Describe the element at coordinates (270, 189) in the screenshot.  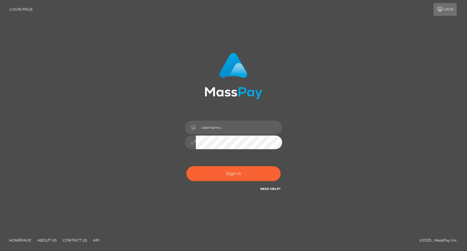
I see `a: Need Help?` at that location.